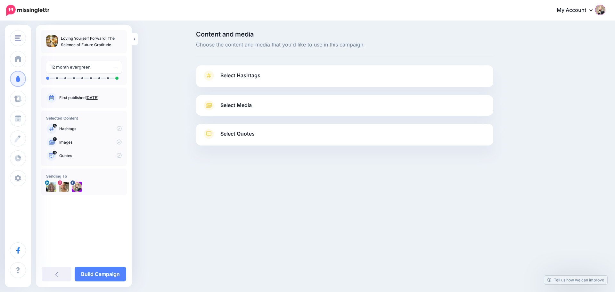  I want to click on span: Select Media, so click(236, 105).